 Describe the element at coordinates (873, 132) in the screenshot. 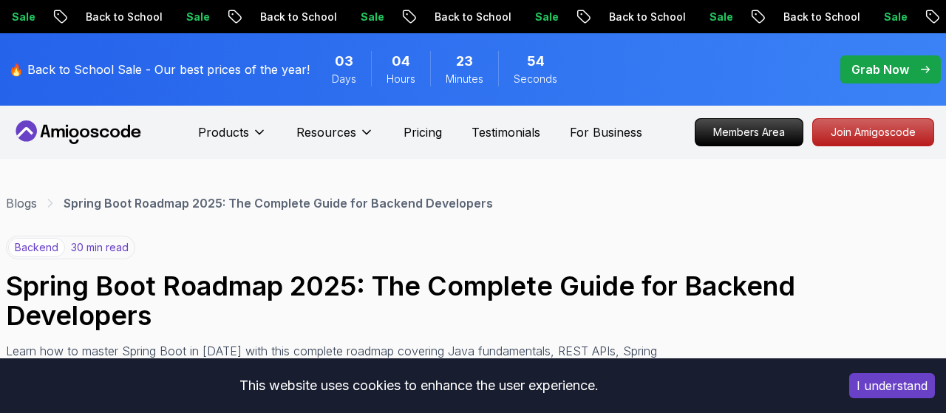

I see `a: Join Amigoscode` at that location.